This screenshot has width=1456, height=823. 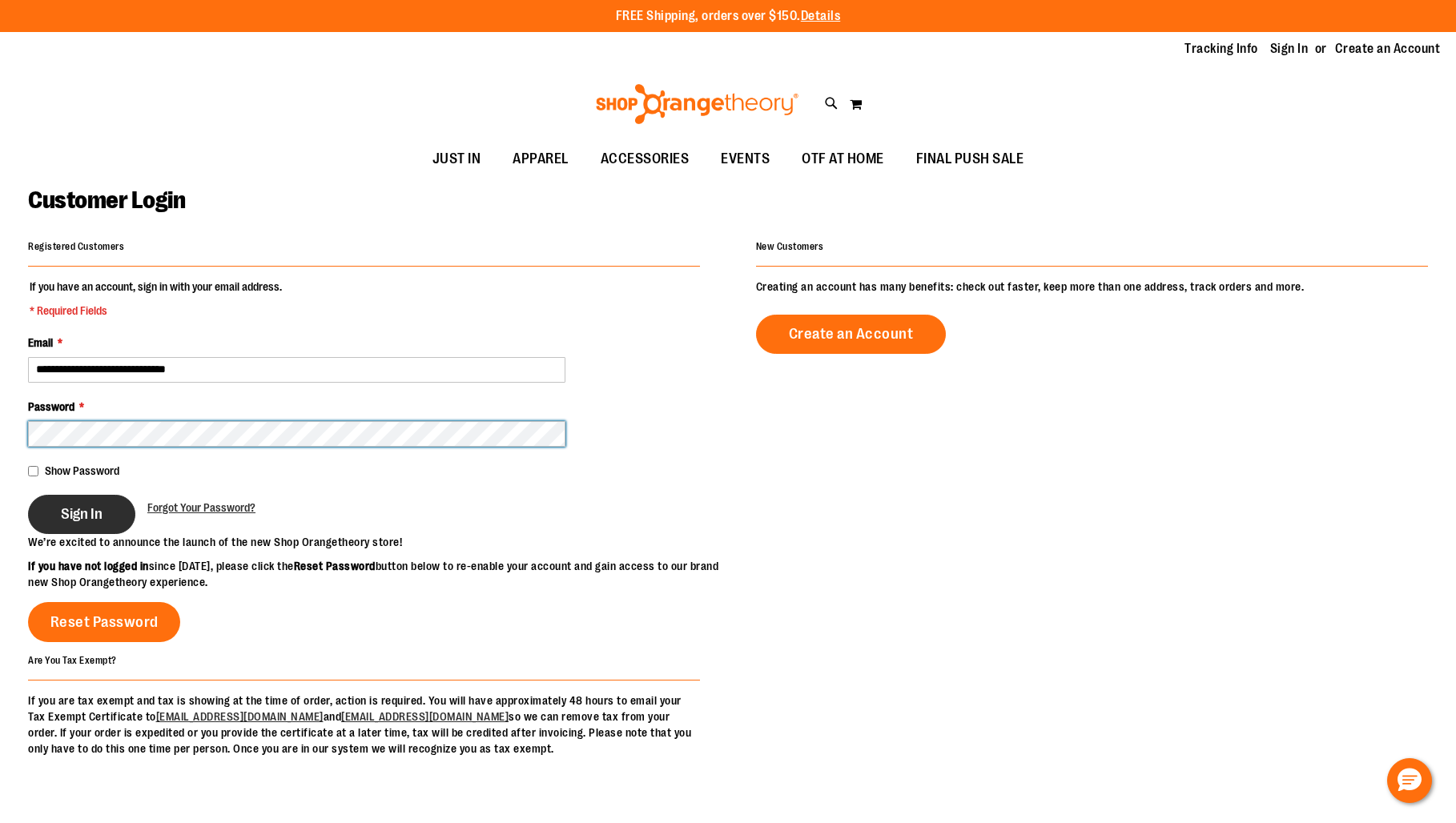 What do you see at coordinates (155, 310) in the screenshot?
I see `span: * Required Fields` at bounding box center [155, 310].